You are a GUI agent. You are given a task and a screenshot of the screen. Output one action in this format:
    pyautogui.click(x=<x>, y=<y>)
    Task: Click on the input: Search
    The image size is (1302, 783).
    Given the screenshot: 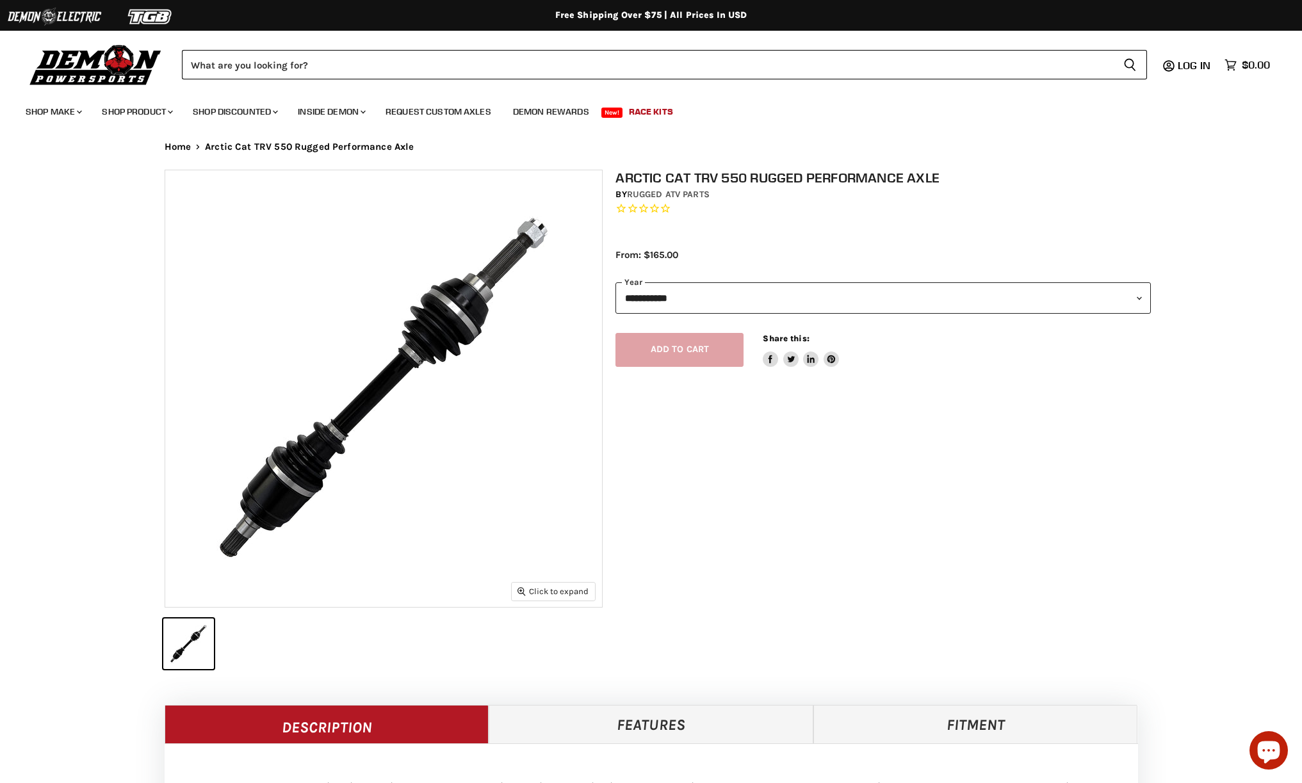 What is the action you would take?
    pyautogui.click(x=648, y=65)
    